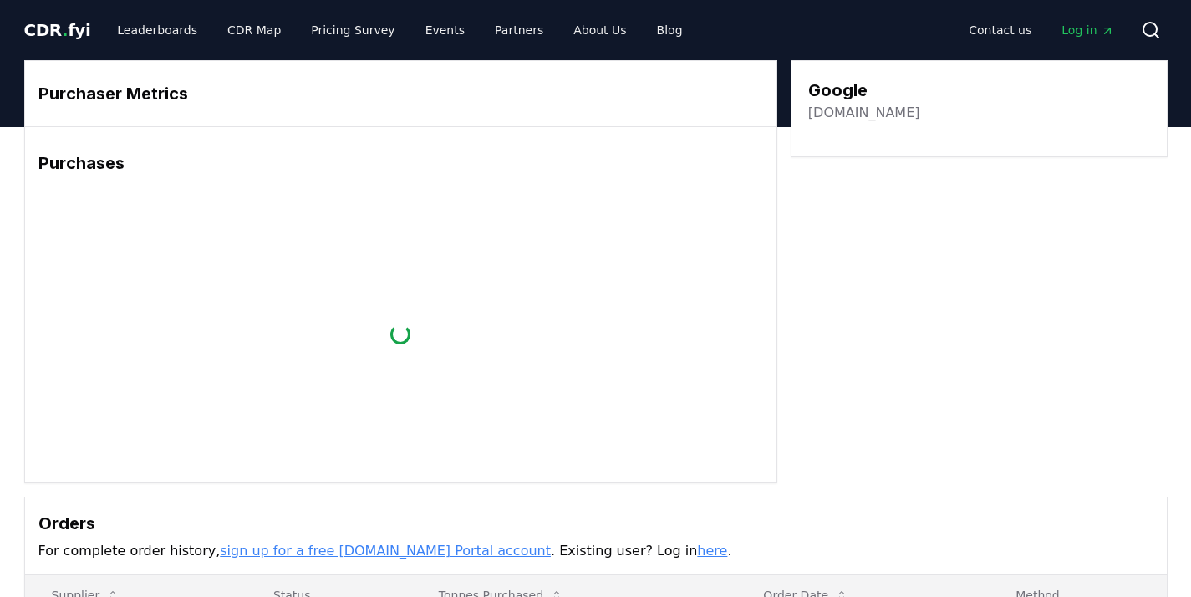 This screenshot has width=1191, height=597. What do you see at coordinates (596, 551) in the screenshot?
I see `p: For complete order history, . Existing user? Log in .` at bounding box center [596, 551].